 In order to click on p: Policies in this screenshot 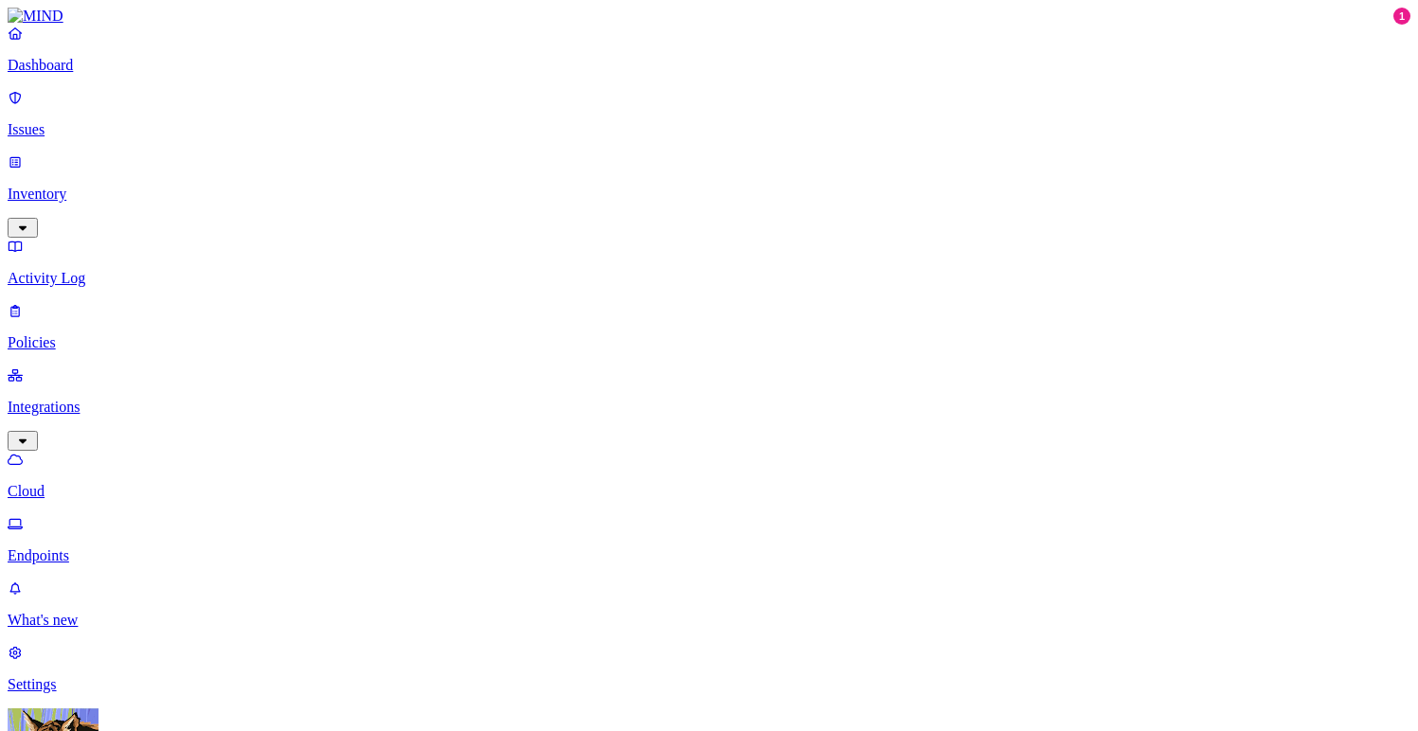, I will do `click(709, 343)`.